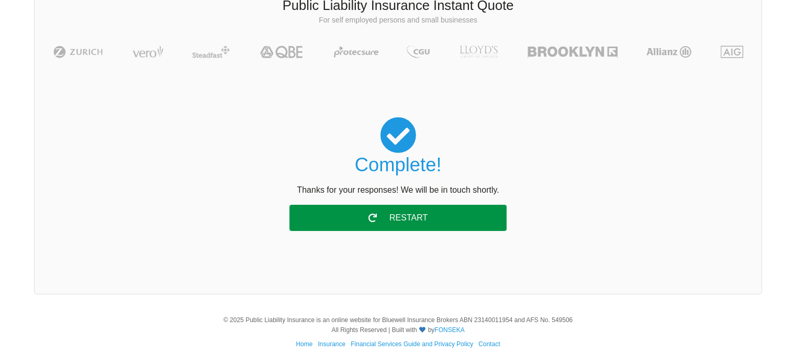 This screenshot has width=796, height=364. Describe the element at coordinates (331, 344) in the screenshot. I see `a: Insurance` at that location.